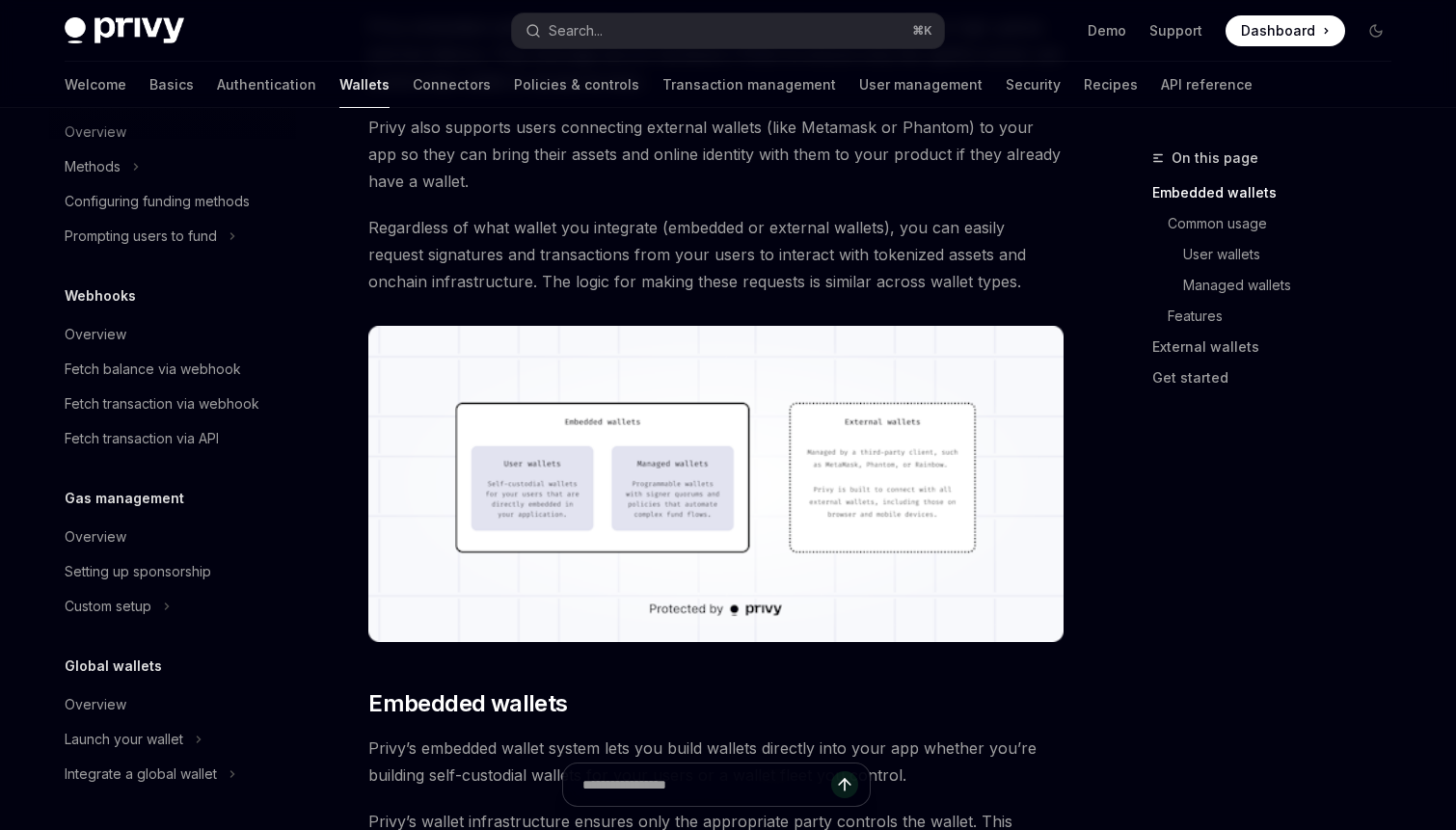 This screenshot has height=830, width=1456. What do you see at coordinates (162, 404) in the screenshot?
I see `div: Fetch transaction via webhook` at bounding box center [162, 404].